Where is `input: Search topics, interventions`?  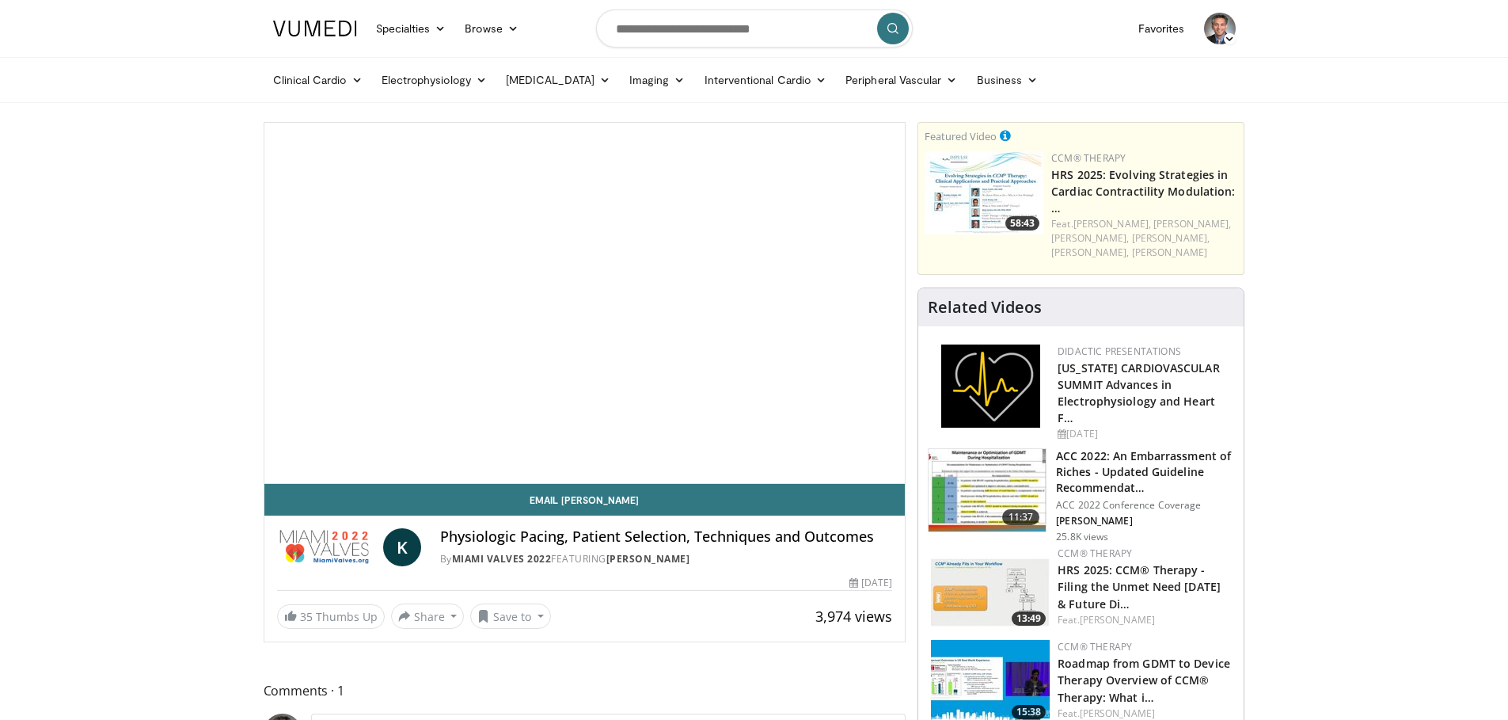
input: Search topics, interventions is located at coordinates (755, 29).